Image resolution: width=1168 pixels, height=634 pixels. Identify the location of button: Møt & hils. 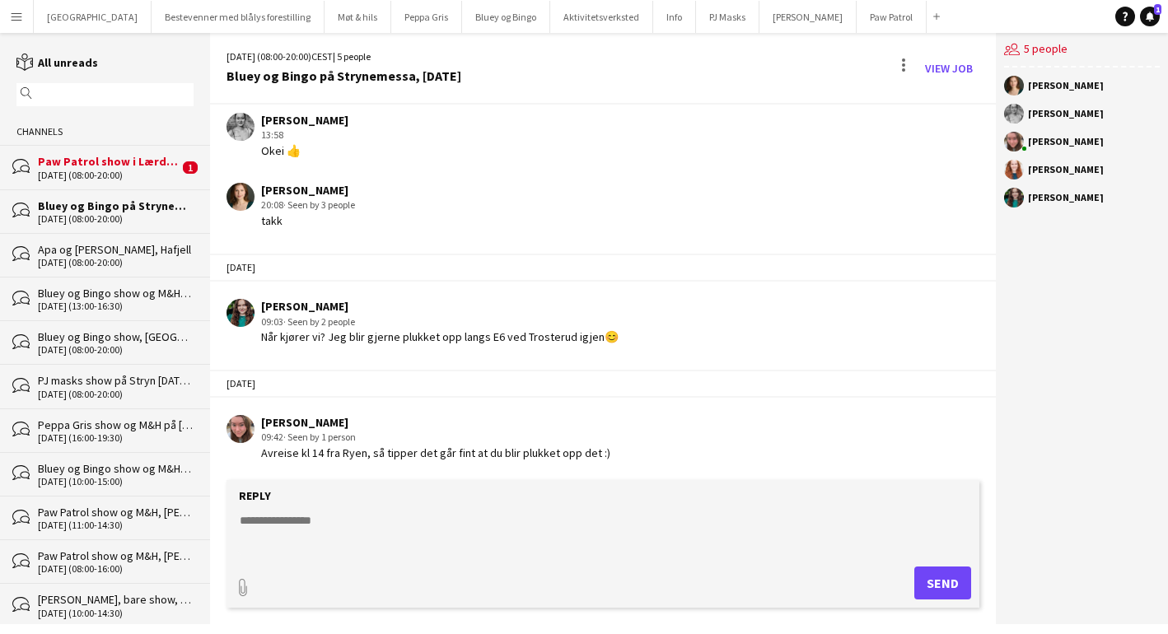
(357, 16).